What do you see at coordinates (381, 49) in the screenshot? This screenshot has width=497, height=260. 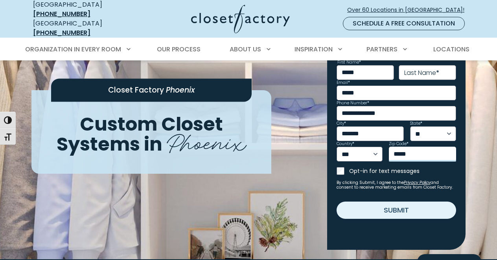 I see `span: Partners` at bounding box center [381, 49].